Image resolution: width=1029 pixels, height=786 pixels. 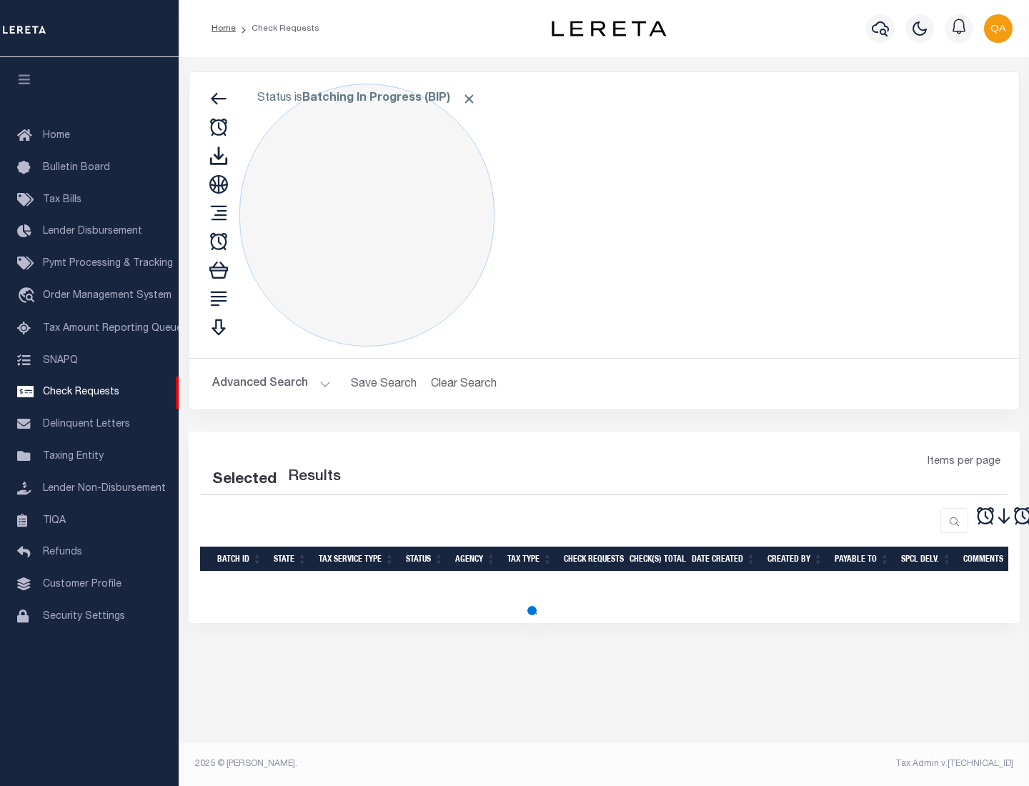 What do you see at coordinates (84, 617) in the screenshot?
I see `span: Security Settings` at bounding box center [84, 617].